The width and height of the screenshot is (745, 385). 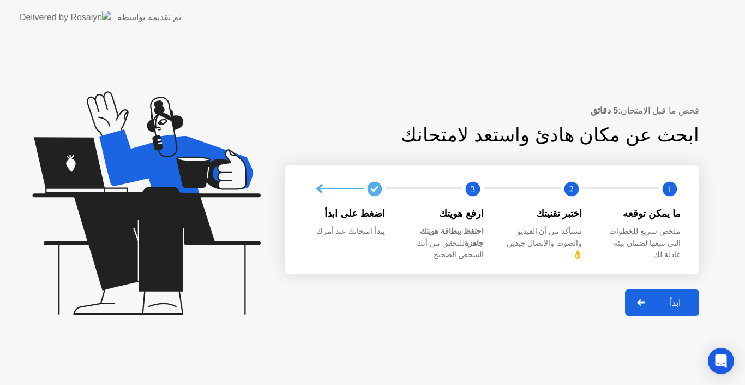 I want to click on text: 1, so click(x=670, y=188).